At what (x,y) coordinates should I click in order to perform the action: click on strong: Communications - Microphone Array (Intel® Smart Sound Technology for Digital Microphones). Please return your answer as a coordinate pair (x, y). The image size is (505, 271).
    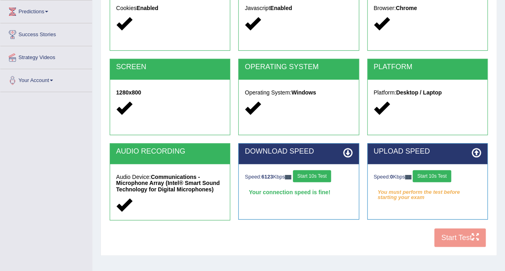
    Looking at the image, I should click on (168, 183).